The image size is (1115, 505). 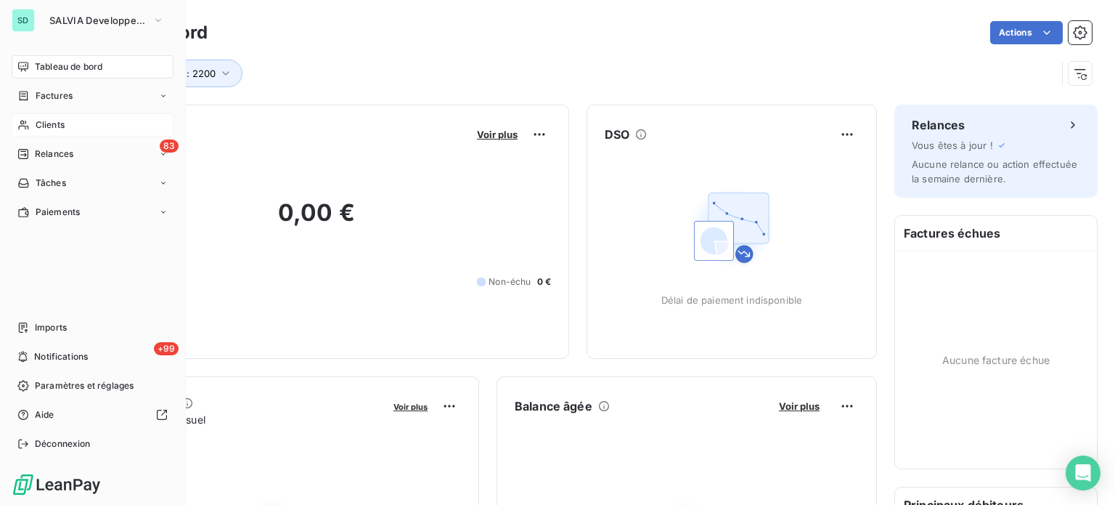 What do you see at coordinates (317, 220) in the screenshot?
I see `h2: 0,00 €` at bounding box center [317, 220].